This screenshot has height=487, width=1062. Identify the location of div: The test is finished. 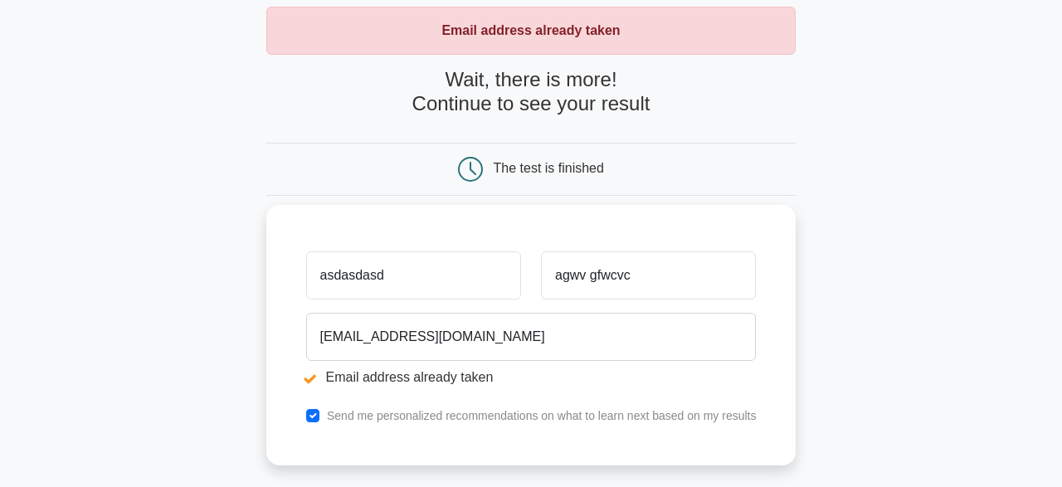
(548, 168).